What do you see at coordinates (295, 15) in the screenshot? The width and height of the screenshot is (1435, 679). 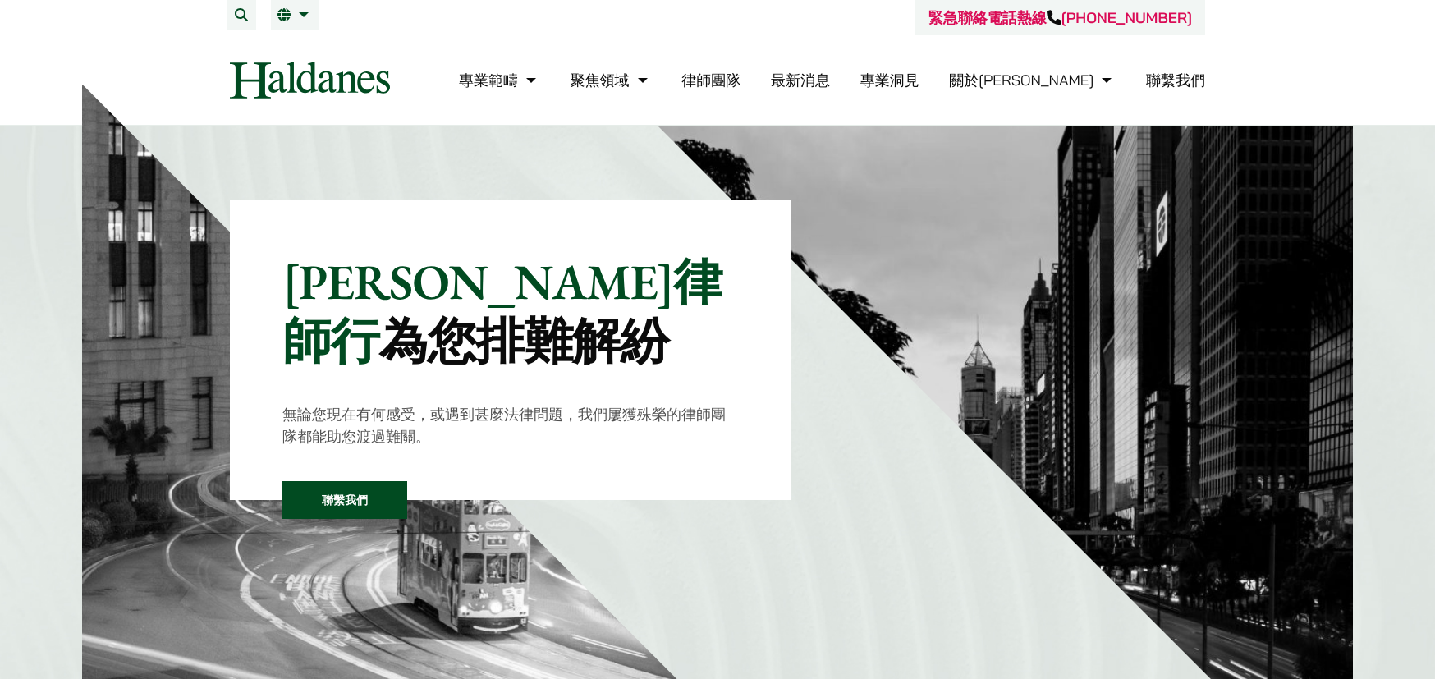 I see `a: 繁` at bounding box center [295, 15].